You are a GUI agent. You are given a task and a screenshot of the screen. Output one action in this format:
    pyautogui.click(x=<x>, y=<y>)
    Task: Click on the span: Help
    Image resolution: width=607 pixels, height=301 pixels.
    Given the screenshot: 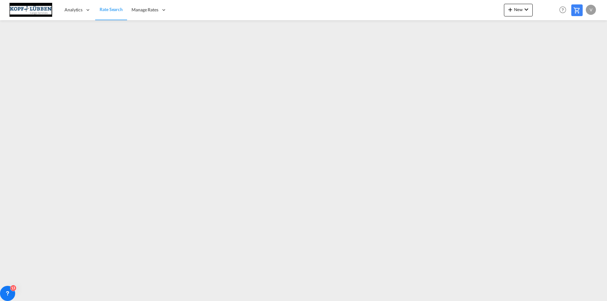 What is the action you would take?
    pyautogui.click(x=562, y=10)
    